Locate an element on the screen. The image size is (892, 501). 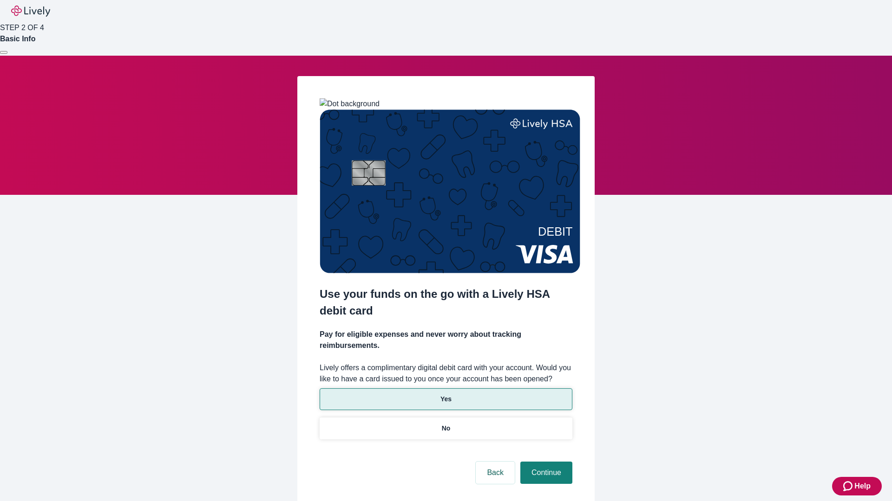
span: Help is located at coordinates (862, 487).